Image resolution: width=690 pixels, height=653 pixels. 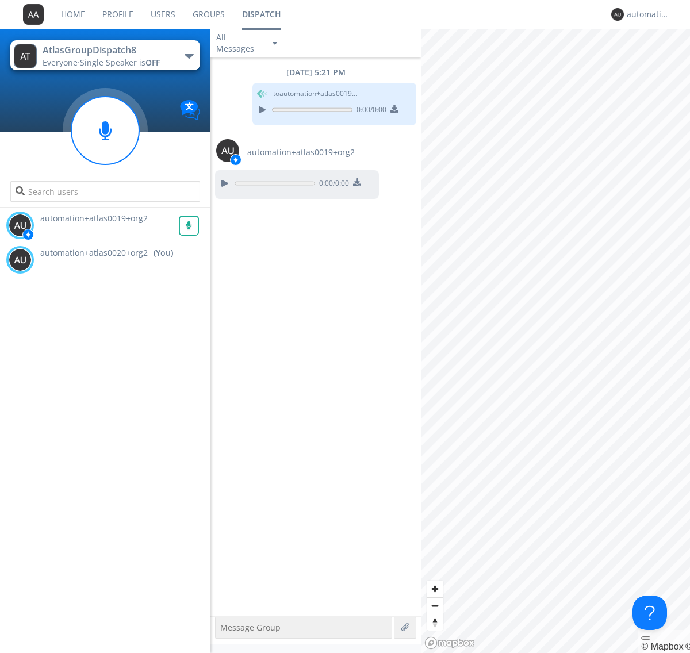 I want to click on span: Zoom in, so click(x=435, y=589).